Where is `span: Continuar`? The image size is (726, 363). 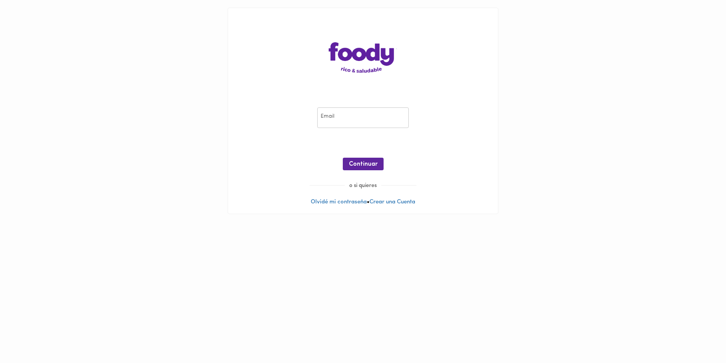 span: Continuar is located at coordinates (363, 164).